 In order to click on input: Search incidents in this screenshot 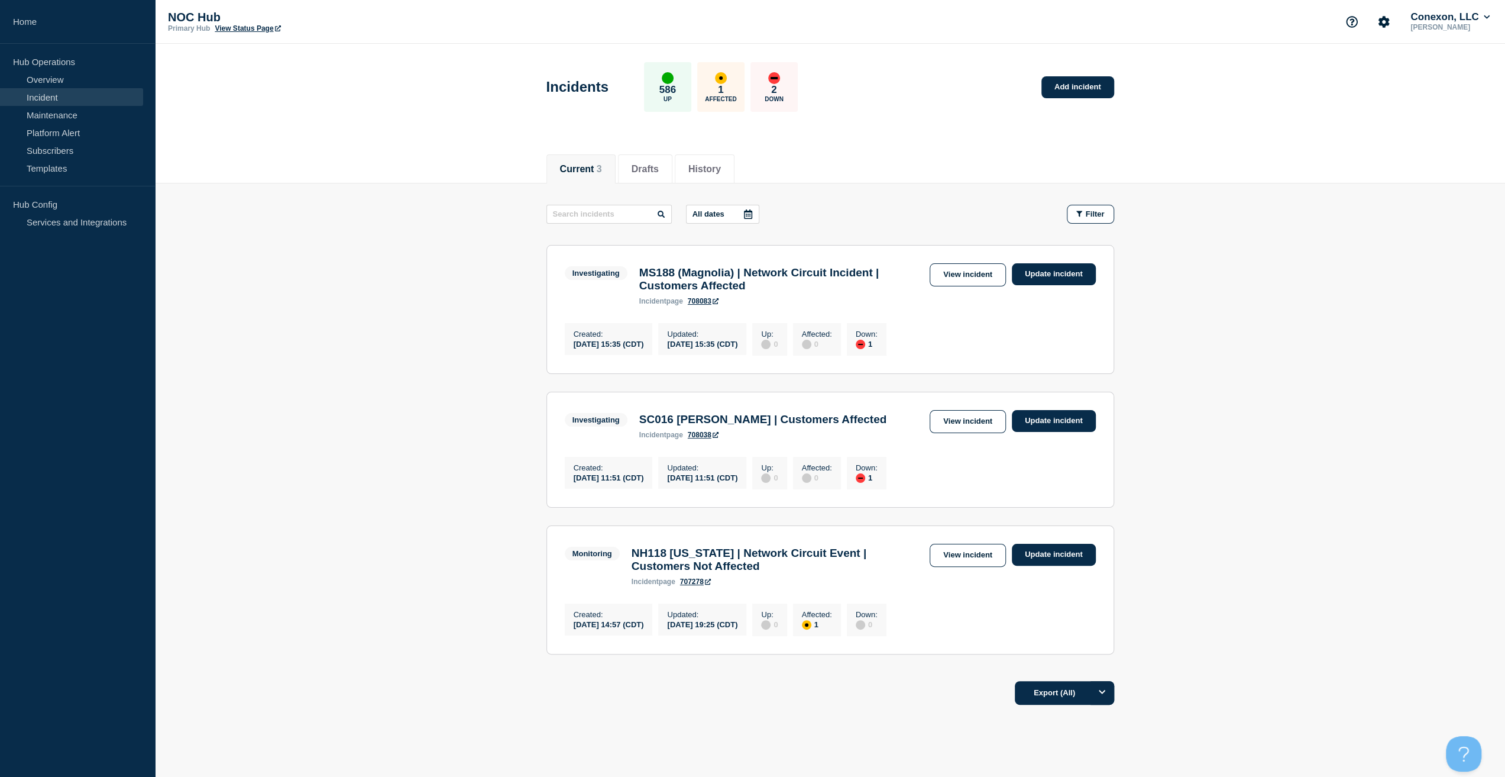, I will do `click(609, 214)`.